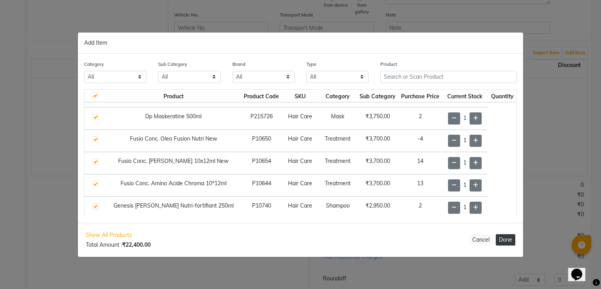  Describe the element at coordinates (173, 64) in the screenshot. I see `label: Sub Category` at that location.